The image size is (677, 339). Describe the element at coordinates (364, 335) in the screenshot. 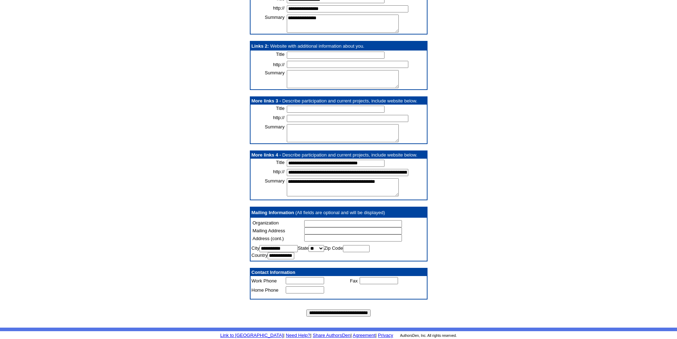

I see `a: Agreement` at that location.